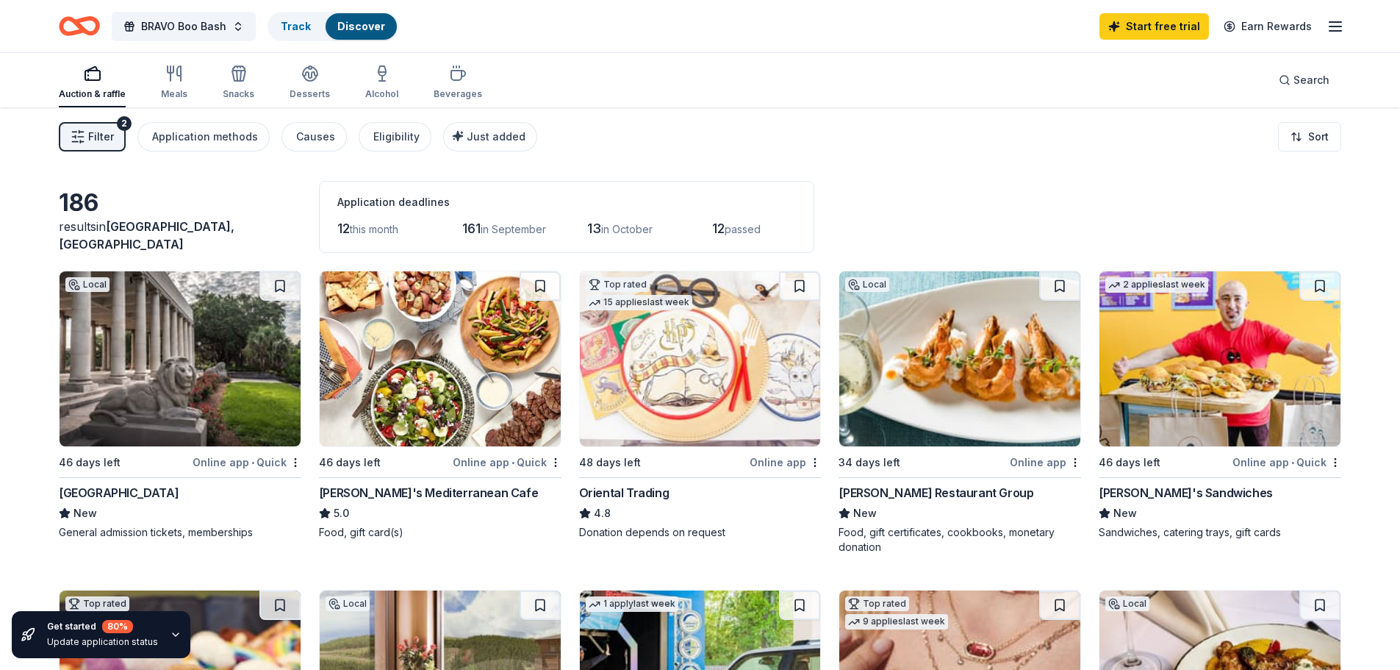  I want to click on div: 2 applies last week, so click(1157, 284).